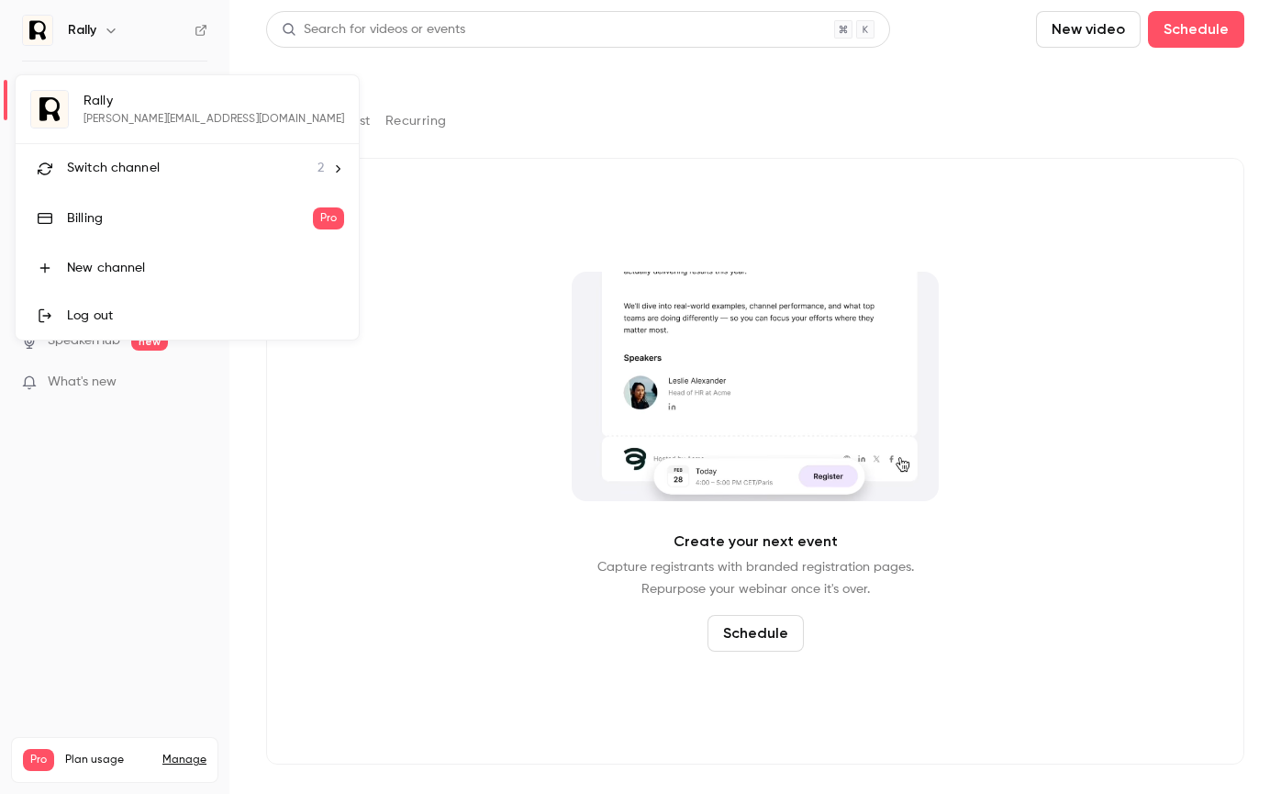 The width and height of the screenshot is (1281, 794). What do you see at coordinates (113, 168) in the screenshot?
I see `span: Switch channel` at bounding box center [113, 168].